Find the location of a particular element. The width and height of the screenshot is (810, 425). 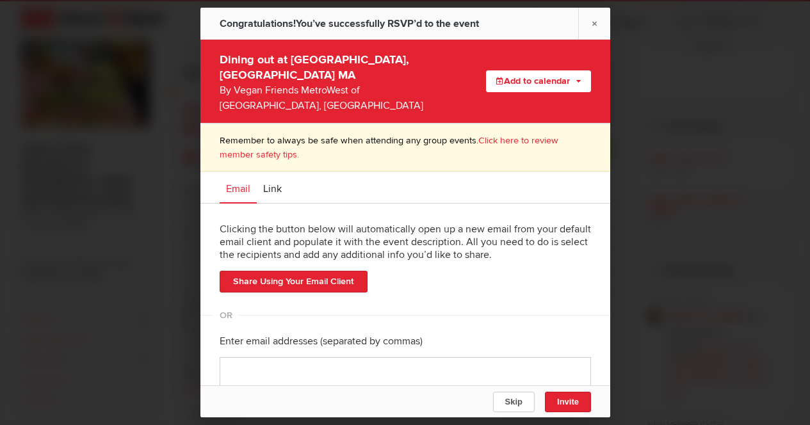

a: Email is located at coordinates (238, 188).